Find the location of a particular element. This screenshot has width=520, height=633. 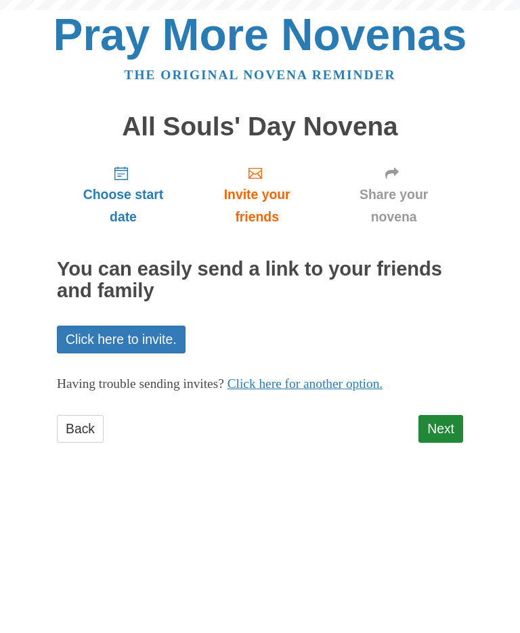

a: Invite your friends is located at coordinates (257, 194).